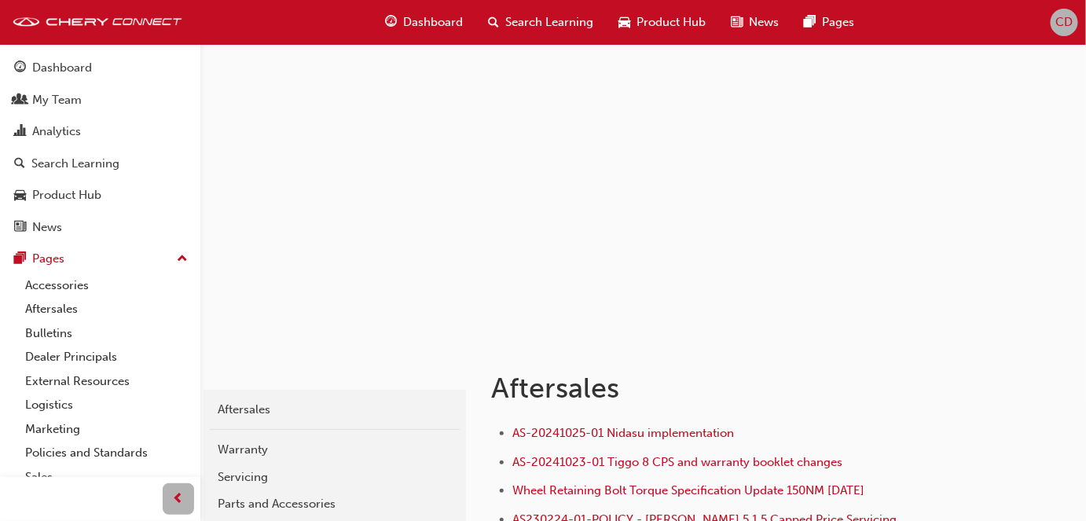 This screenshot has height=521, width=1086. What do you see at coordinates (106, 477) in the screenshot?
I see `a: Sales` at bounding box center [106, 477].